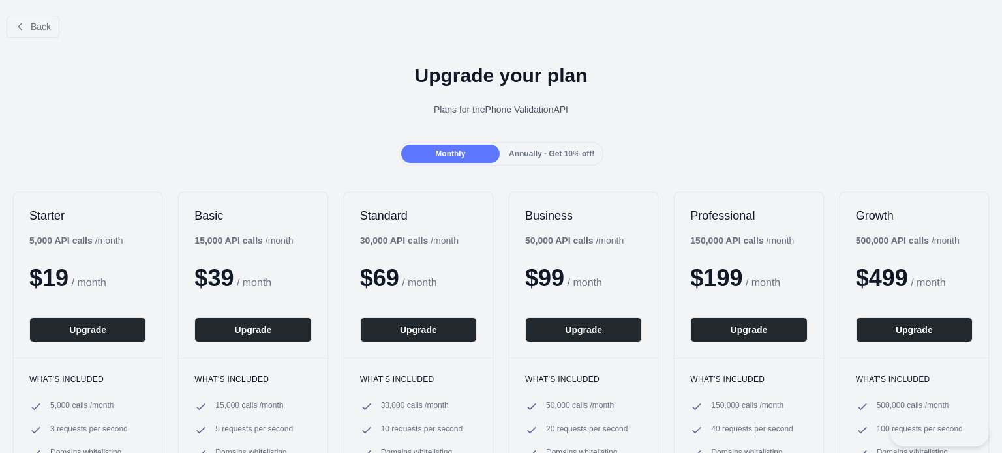 The height and width of the screenshot is (453, 1002). What do you see at coordinates (727, 241) in the screenshot?
I see `b: 150,000 API calls` at bounding box center [727, 241].